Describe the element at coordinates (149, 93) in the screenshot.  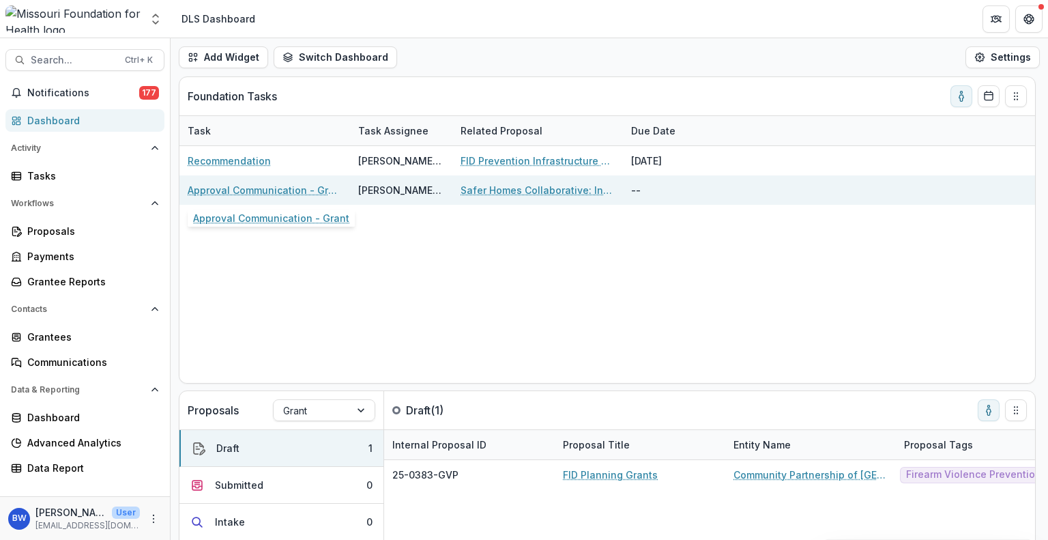
I see `span: 177` at that location.